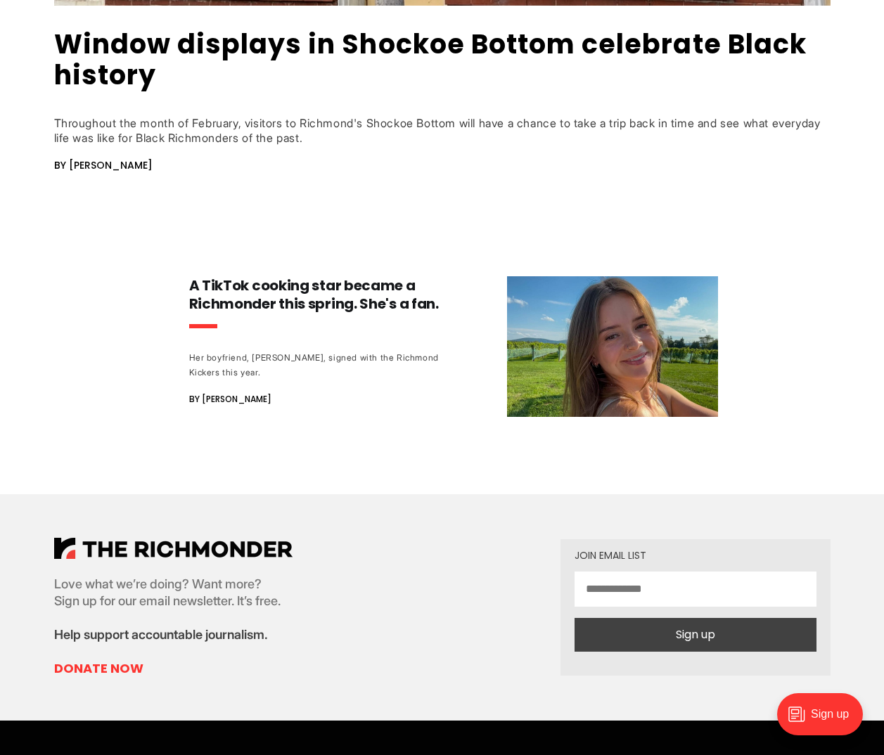 This screenshot has width=884, height=755. Describe the element at coordinates (695, 635) in the screenshot. I see `button: Sign up` at that location.